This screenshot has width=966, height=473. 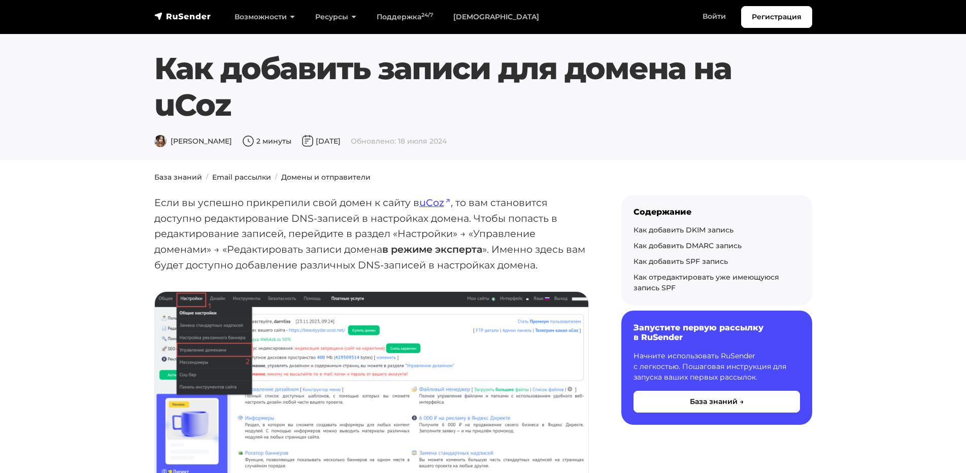 I want to click on a: Как отредактировать уже имеющуюся запись SPF, so click(x=706, y=282).